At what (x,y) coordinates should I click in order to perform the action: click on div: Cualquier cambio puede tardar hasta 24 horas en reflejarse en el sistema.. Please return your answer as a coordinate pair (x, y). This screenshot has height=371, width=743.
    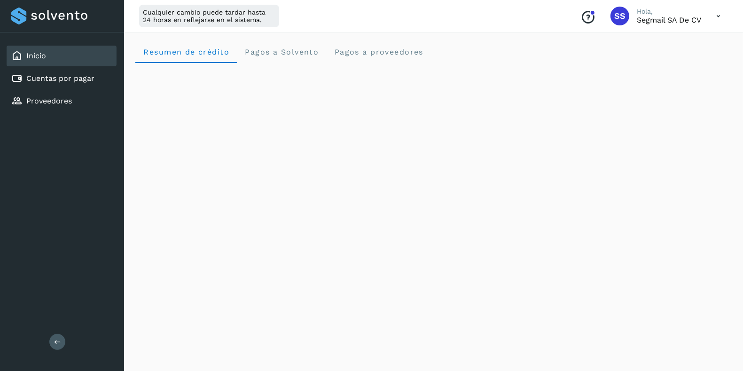
    Looking at the image, I should click on (209, 16).